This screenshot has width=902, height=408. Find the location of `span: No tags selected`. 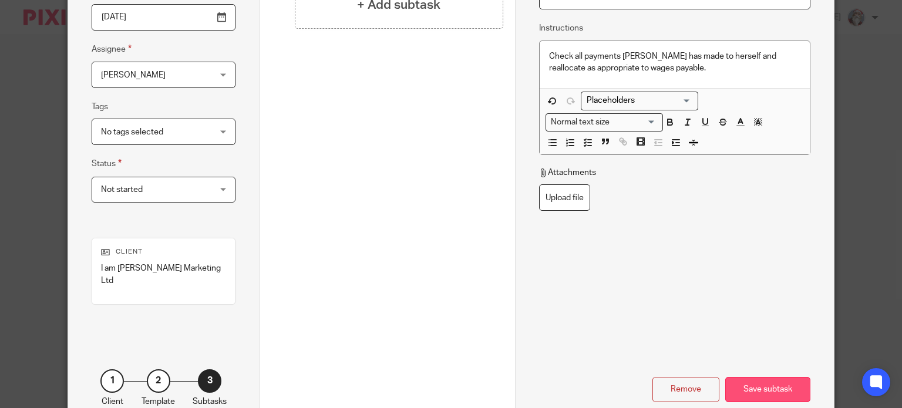

span: No tags selected is located at coordinates (132, 132).